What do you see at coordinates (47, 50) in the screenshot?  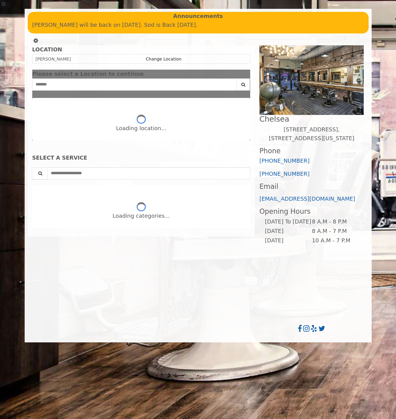 I see `b: LOCATION` at bounding box center [47, 50].